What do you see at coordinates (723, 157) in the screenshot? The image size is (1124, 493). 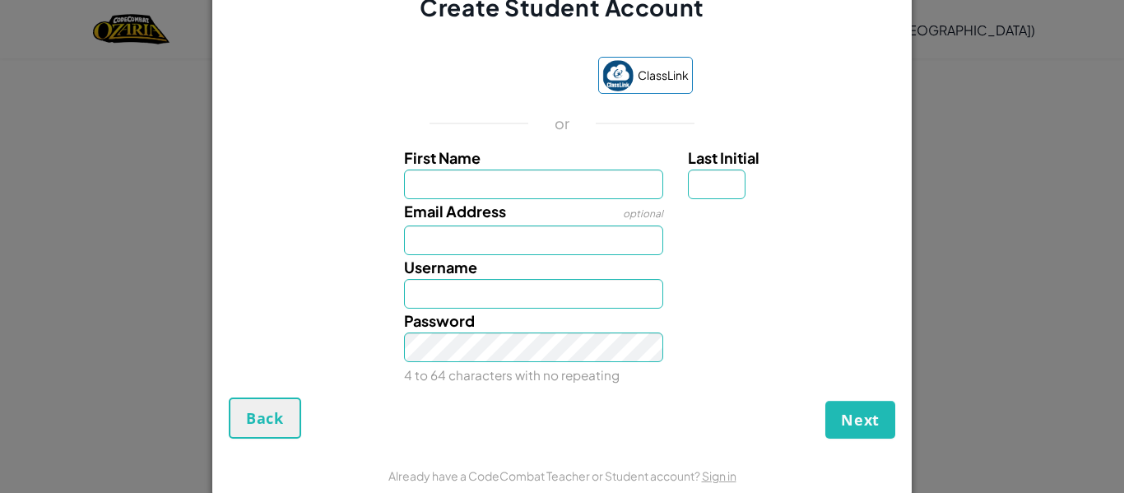 I see `span: Last Initial` at bounding box center [723, 157].